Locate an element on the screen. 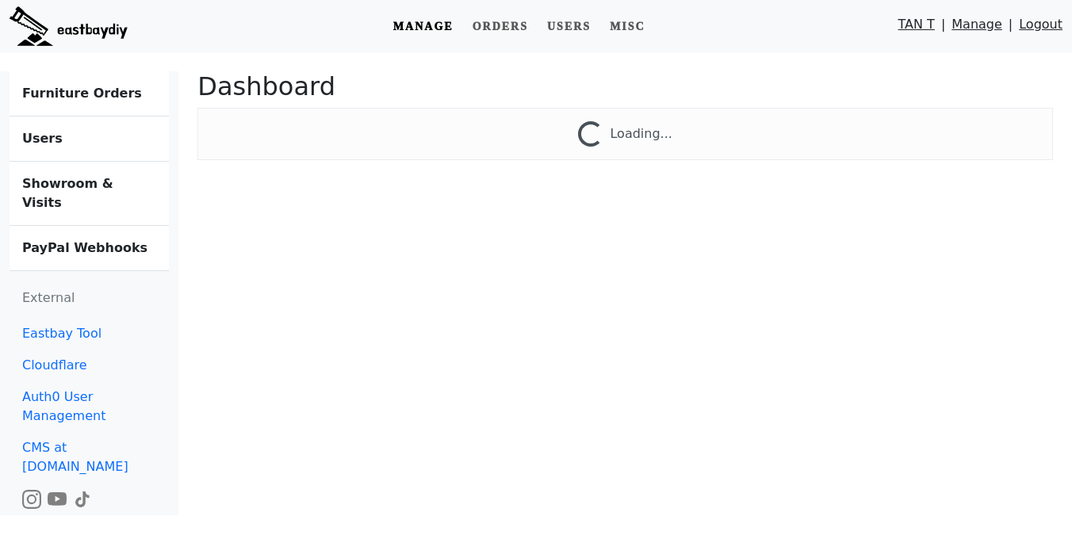  b: Users is located at coordinates (42, 138).